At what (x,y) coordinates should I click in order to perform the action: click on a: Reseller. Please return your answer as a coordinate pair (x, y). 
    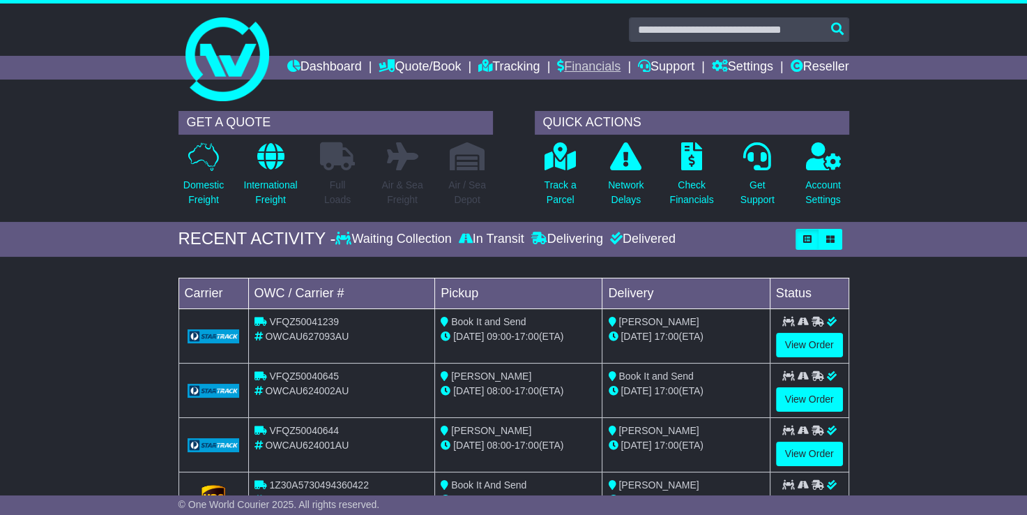
    Looking at the image, I should click on (819, 68).